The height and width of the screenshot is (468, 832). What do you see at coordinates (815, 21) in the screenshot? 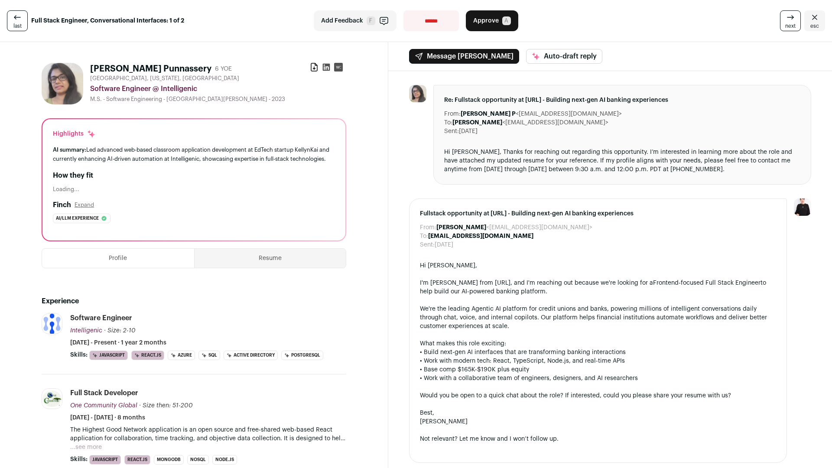
I see `a: Close` at bounding box center [815, 21].